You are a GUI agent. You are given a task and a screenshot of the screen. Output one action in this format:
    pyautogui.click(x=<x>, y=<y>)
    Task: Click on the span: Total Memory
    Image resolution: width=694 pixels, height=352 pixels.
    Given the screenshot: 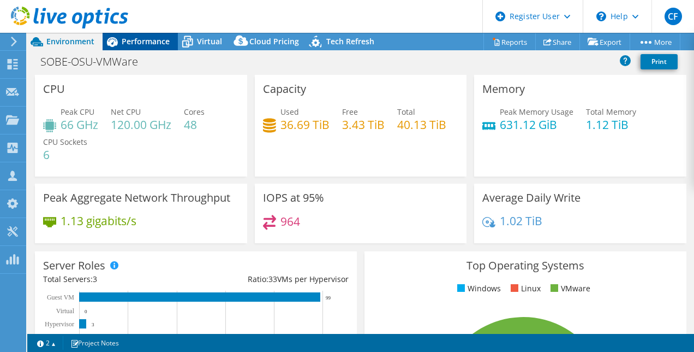 What is the action you would take?
    pyautogui.click(x=611, y=111)
    